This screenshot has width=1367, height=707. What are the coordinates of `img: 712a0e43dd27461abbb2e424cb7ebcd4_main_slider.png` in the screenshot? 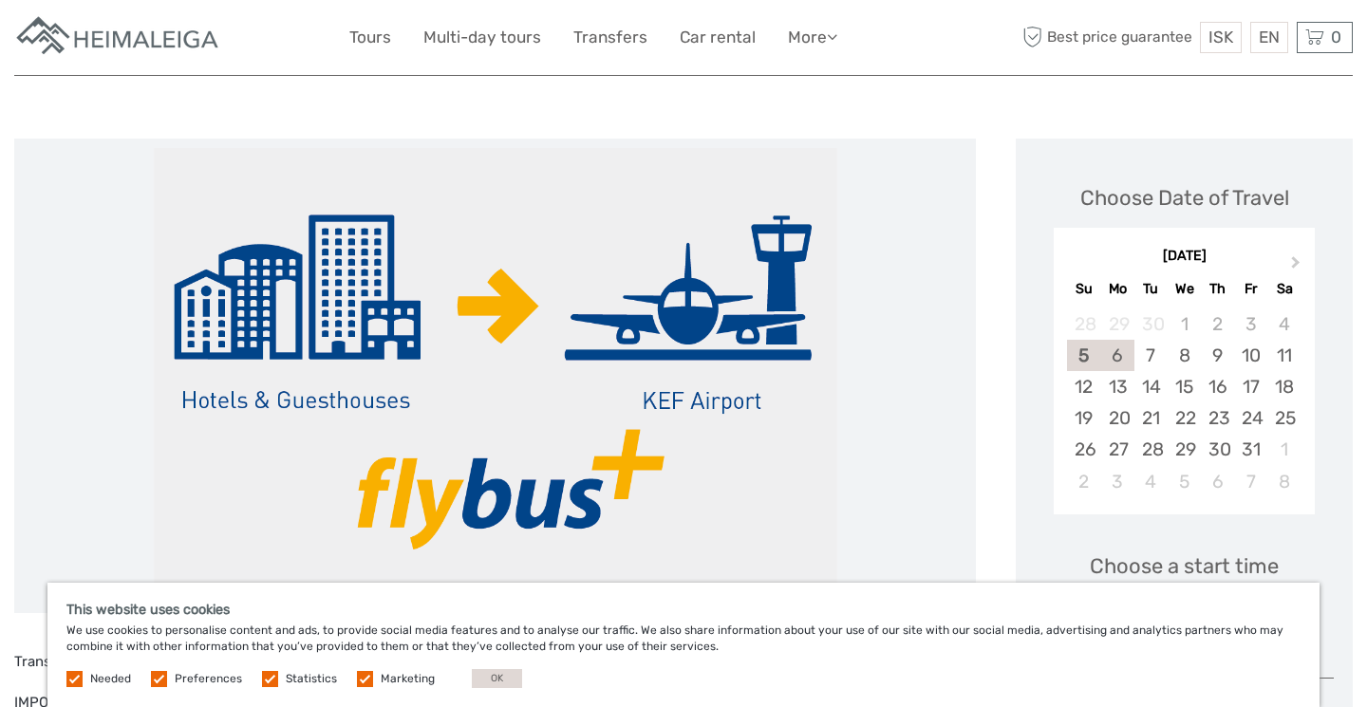 It's located at (496, 376).